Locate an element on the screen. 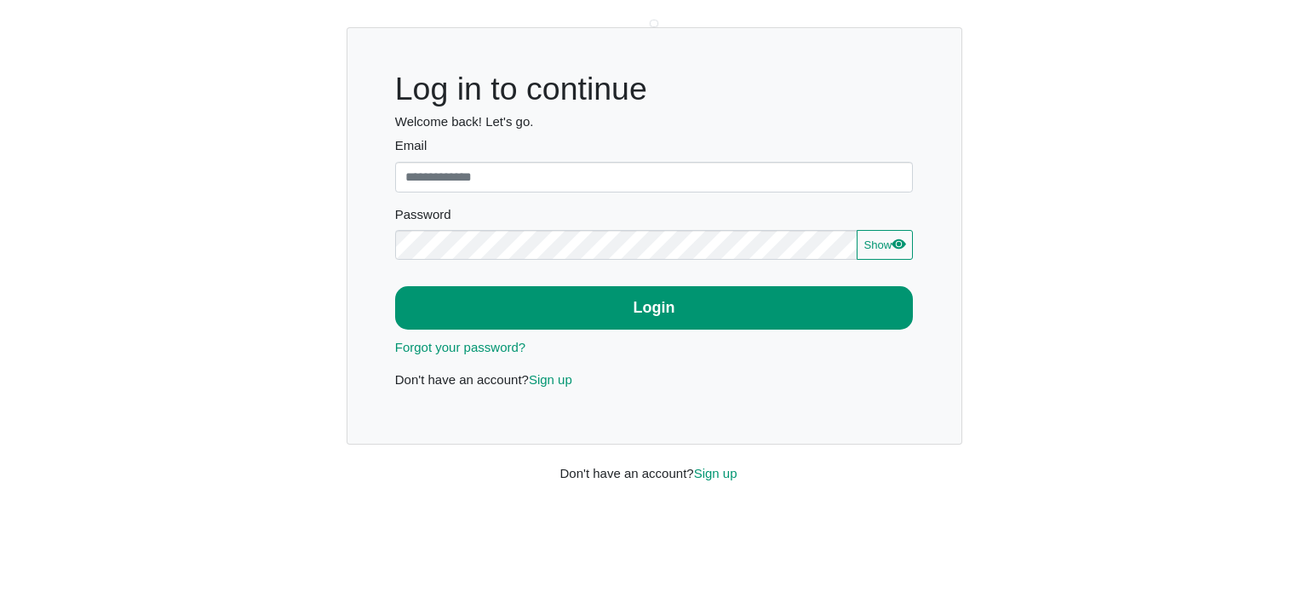 The height and width of the screenshot is (592, 1308). label: Email is located at coordinates (654, 146).